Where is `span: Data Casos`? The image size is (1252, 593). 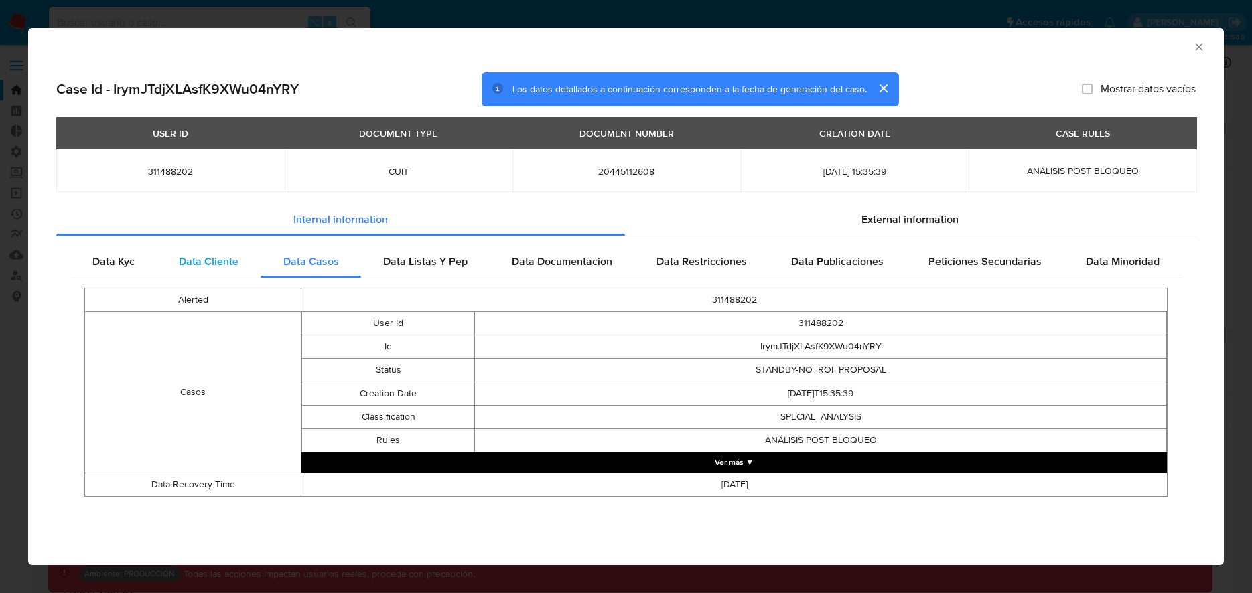
span: Data Casos is located at coordinates (311, 261).